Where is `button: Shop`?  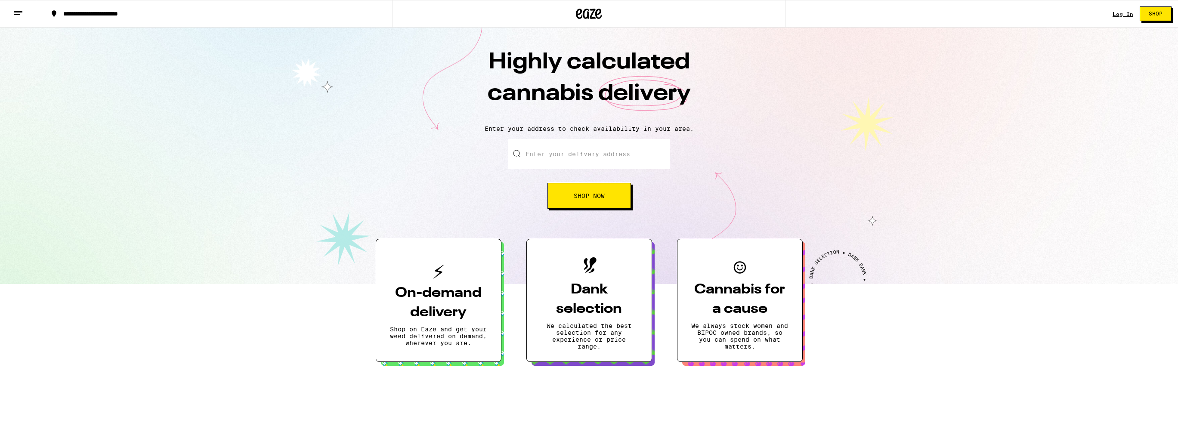
button: Shop is located at coordinates (1156, 14).